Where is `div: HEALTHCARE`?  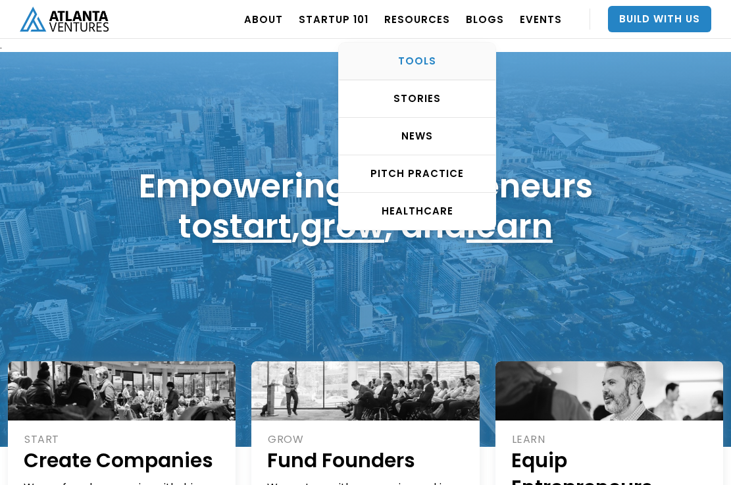 div: HEALTHCARE is located at coordinates (417, 211).